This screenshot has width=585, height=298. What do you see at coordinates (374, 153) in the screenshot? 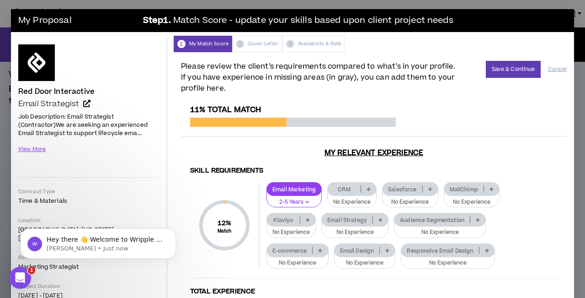
I see `h3: My Relevant Experience` at bounding box center [374, 153].